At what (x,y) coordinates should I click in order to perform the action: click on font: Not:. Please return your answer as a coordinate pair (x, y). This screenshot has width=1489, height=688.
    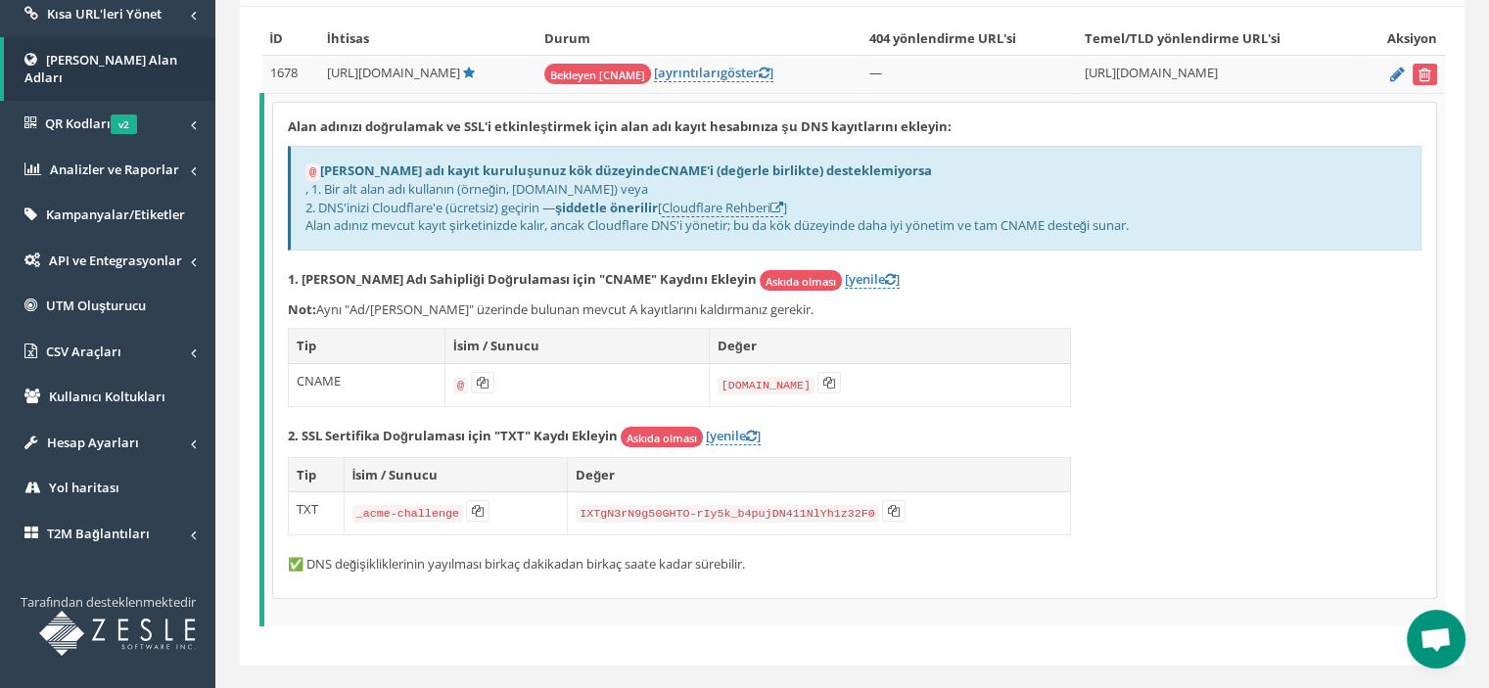
    Looking at the image, I should click on (301, 309).